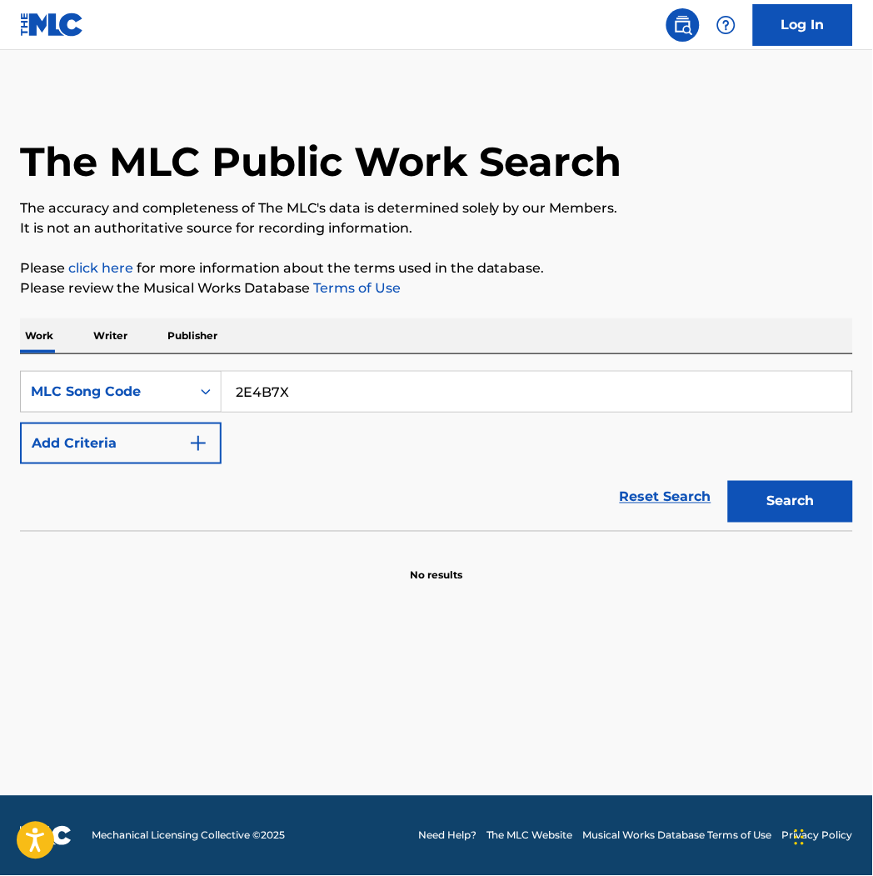  I want to click on p: No results, so click(437, 566).